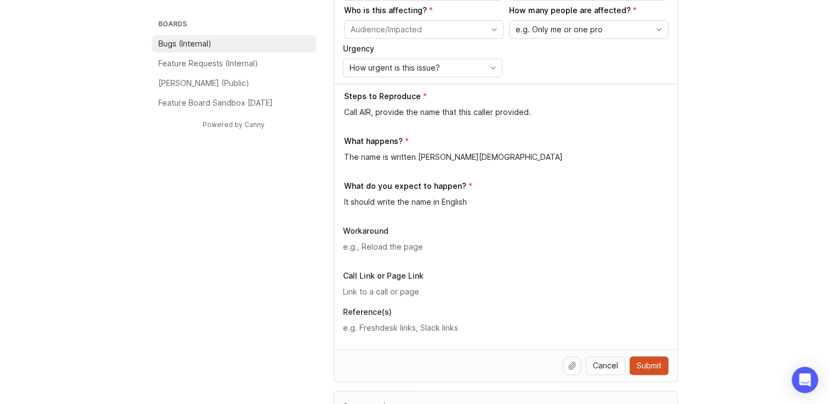 The image size is (829, 404). What do you see at coordinates (804, 380) in the screenshot?
I see `div: Open Intercom Messenger` at bounding box center [804, 380].